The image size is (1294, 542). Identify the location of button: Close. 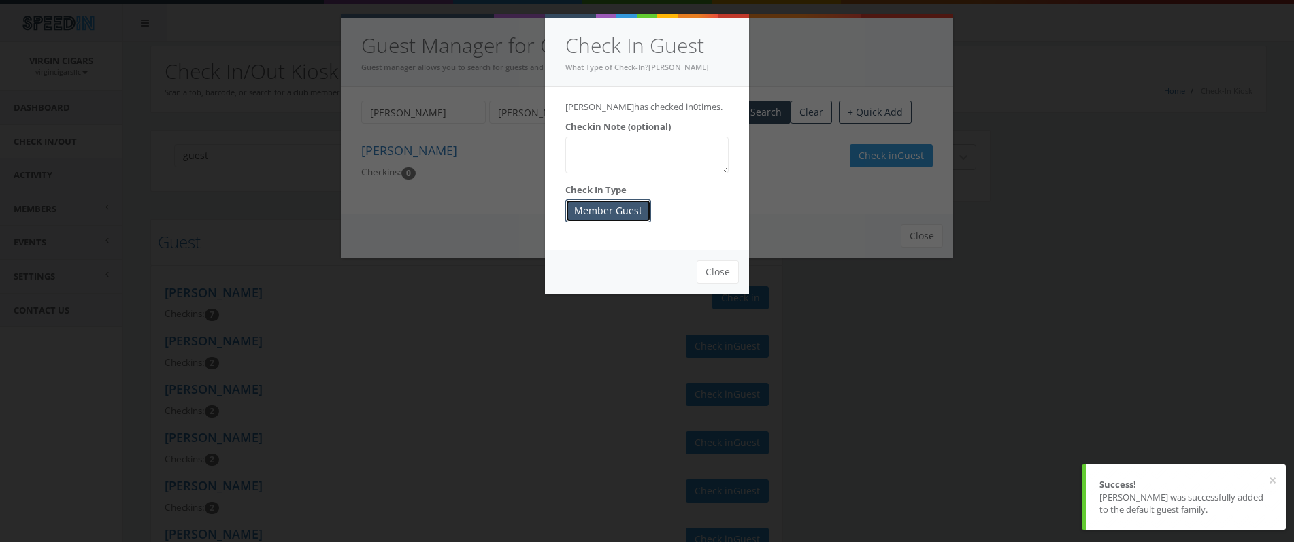
(718, 272).